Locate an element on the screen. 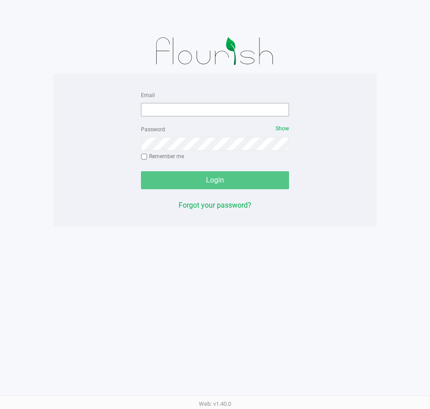 Image resolution: width=430 pixels, height=409 pixels. label: Remember me is located at coordinates (163, 156).